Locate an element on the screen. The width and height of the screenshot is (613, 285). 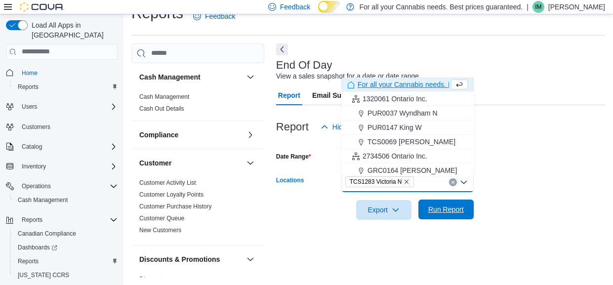
a: Canadian Compliance is located at coordinates (47, 234).